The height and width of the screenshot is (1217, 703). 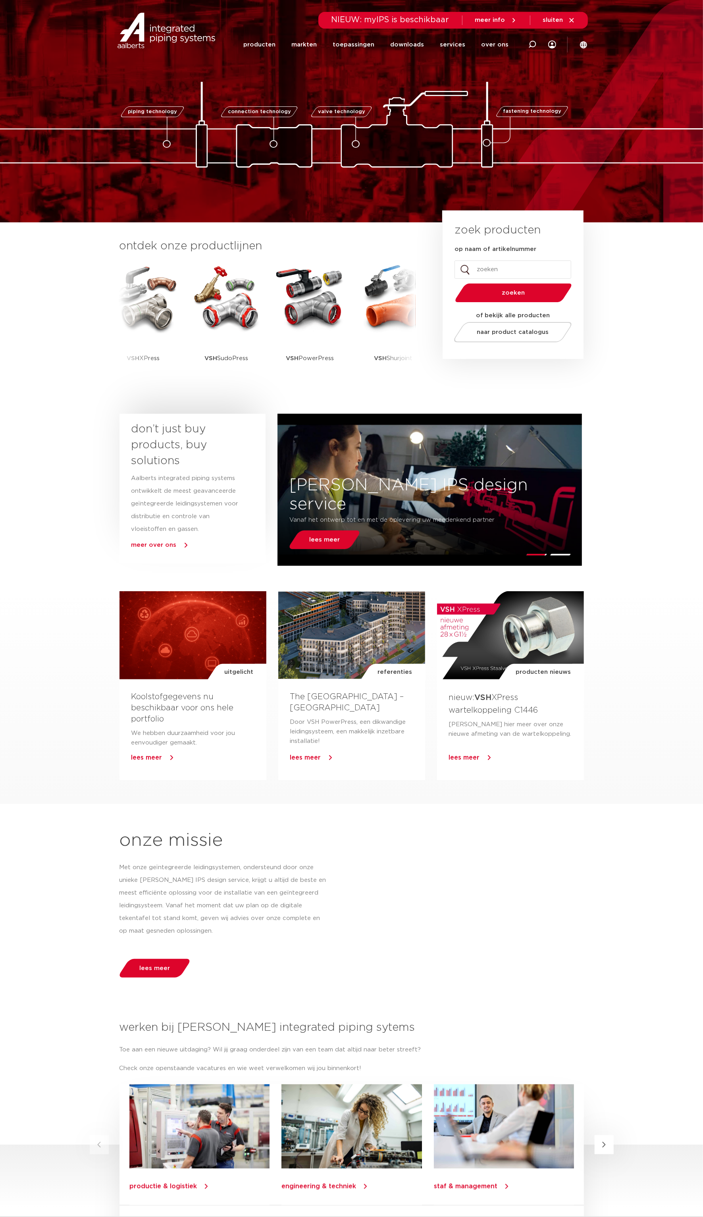 What do you see at coordinates (352, 841) in the screenshot?
I see `h1: onze missie` at bounding box center [352, 841].